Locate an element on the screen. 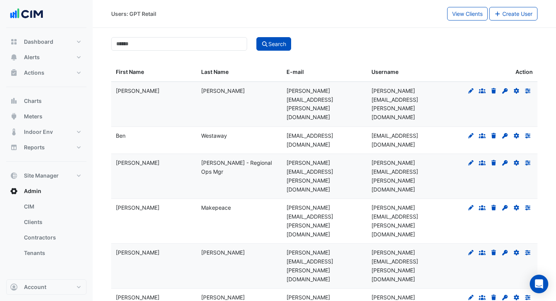 The width and height of the screenshot is (556, 301). span: Action is located at coordinates (524, 72).